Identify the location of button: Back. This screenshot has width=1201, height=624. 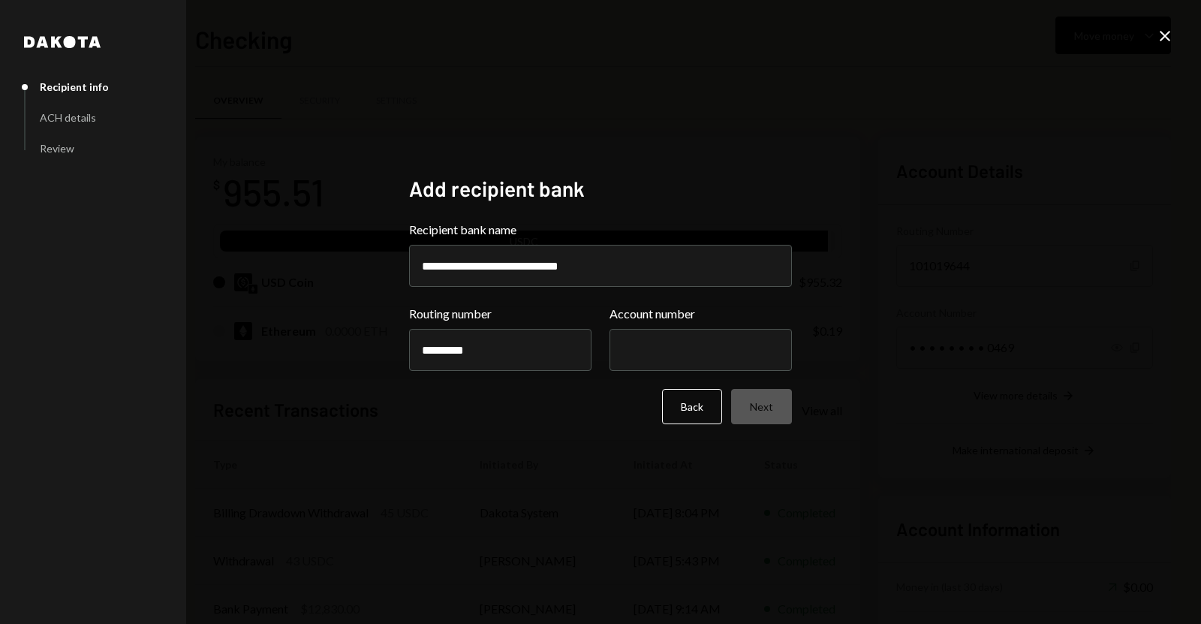
(692, 406).